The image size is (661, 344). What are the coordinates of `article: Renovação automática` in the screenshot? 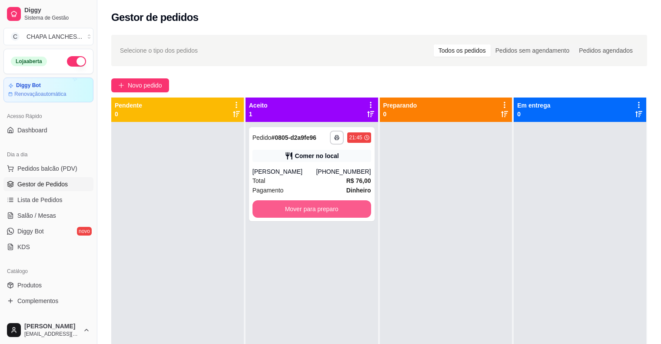 It's located at (40, 94).